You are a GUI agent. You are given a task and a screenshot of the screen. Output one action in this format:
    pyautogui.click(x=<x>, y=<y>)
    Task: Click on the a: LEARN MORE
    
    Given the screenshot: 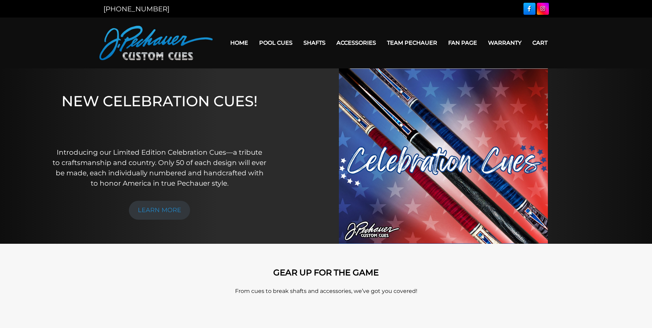 What is the action you would take?
    pyautogui.click(x=159, y=210)
    